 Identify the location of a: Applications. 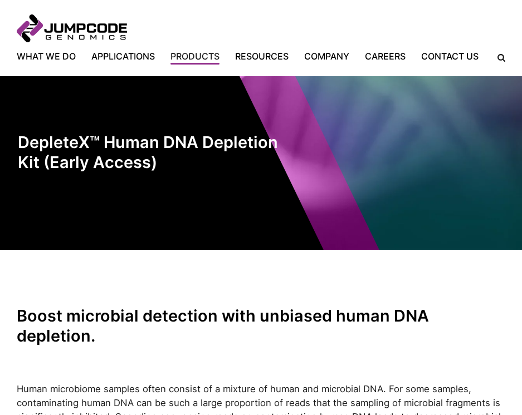
(123, 56).